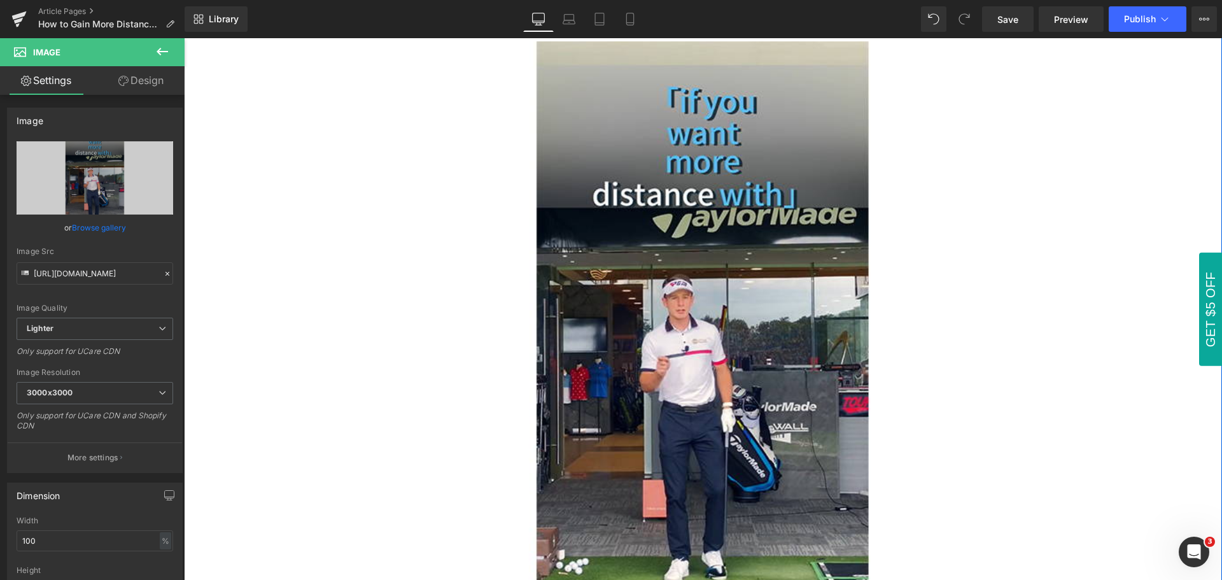  Describe the element at coordinates (600, 19) in the screenshot. I see `a: Tablet` at that location.